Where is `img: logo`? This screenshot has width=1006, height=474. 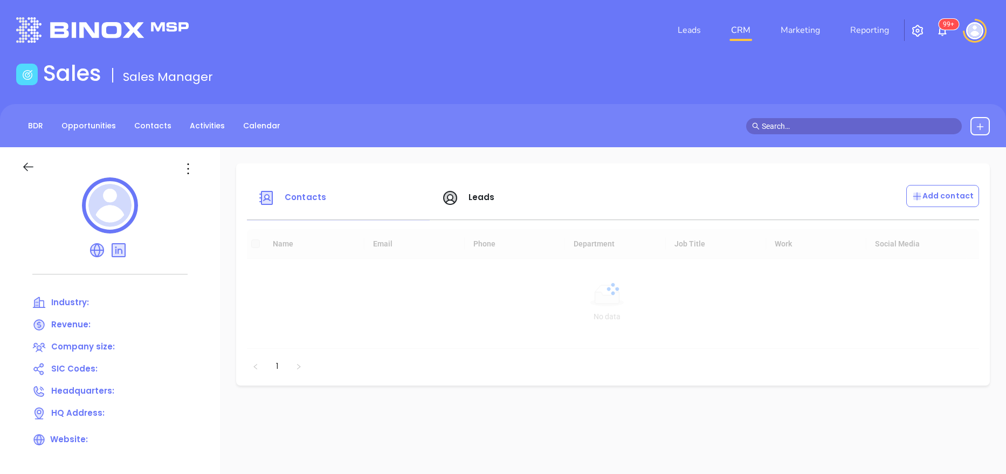
img: logo is located at coordinates (102, 30).